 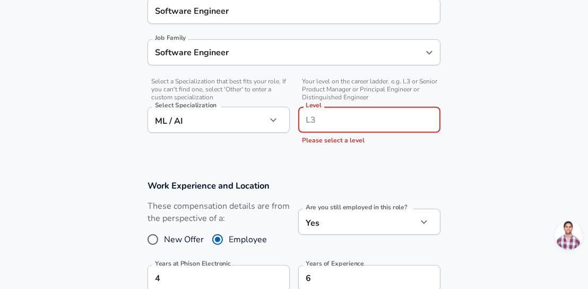 I want to click on label: Select Specialization, so click(x=186, y=105).